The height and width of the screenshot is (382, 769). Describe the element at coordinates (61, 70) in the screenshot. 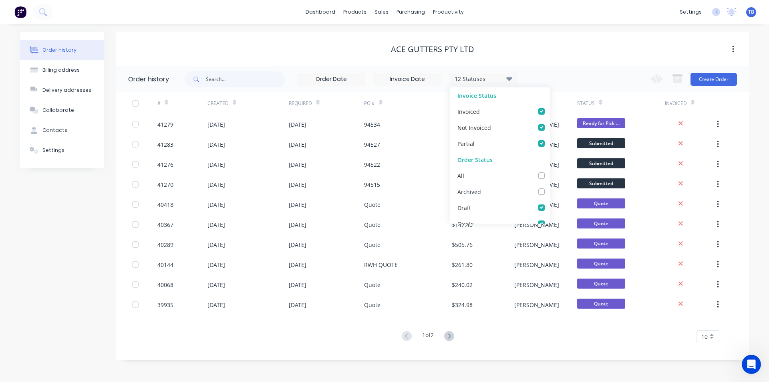

I see `div: Billing address` at that location.